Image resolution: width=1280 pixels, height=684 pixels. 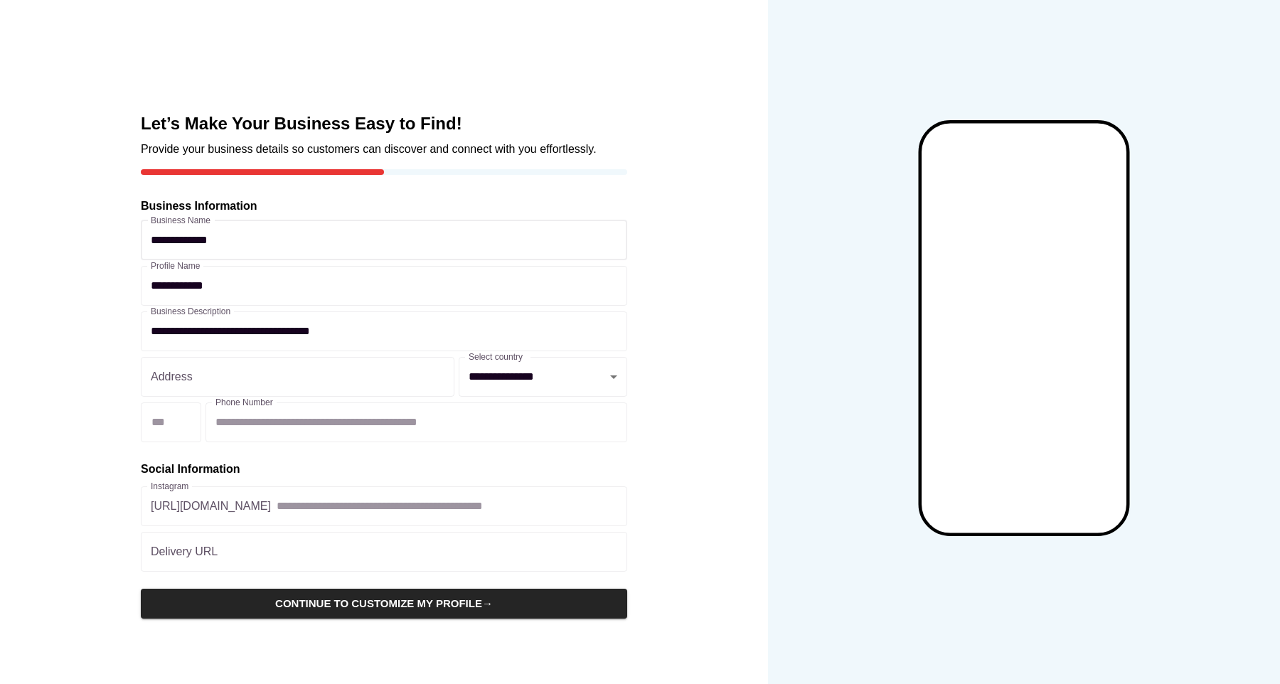 What do you see at coordinates (384, 604) in the screenshot?
I see `span: Continue to Customize My Profile →` at bounding box center [384, 604].